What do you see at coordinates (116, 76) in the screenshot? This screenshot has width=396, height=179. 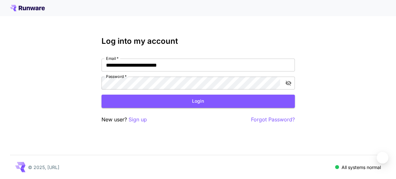 I see `label: Password` at bounding box center [116, 76].